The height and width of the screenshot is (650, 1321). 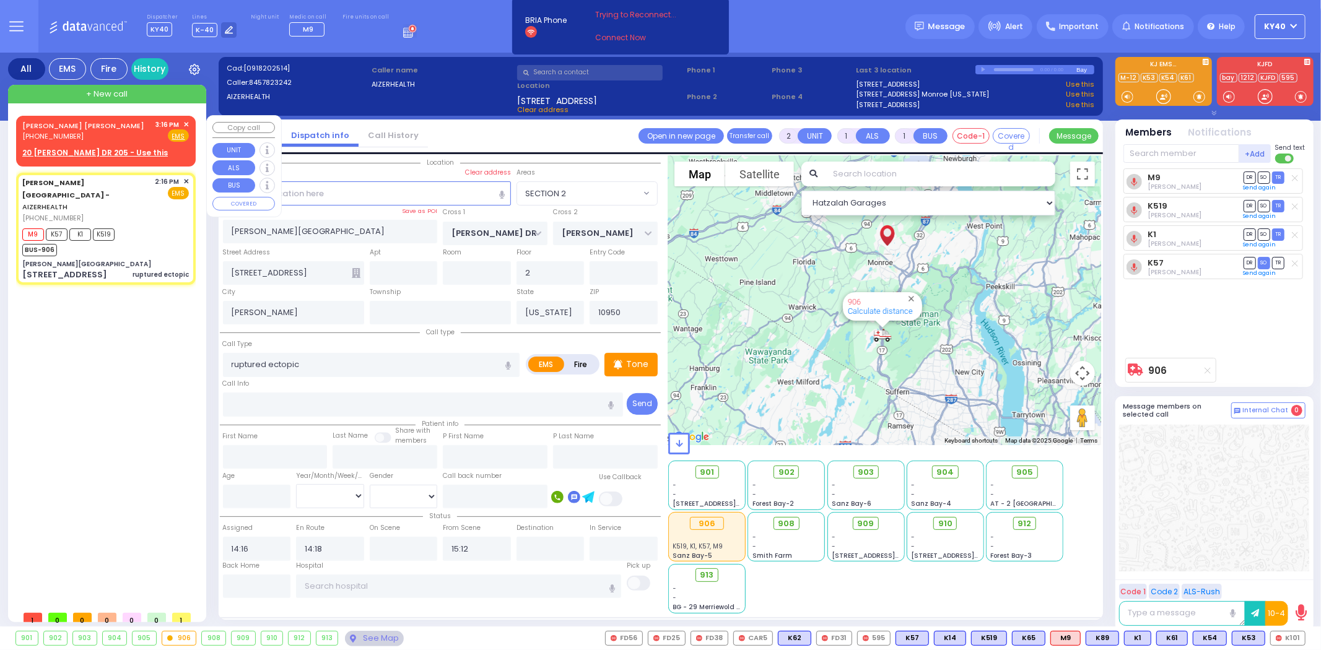 I want to click on label: Caller name, so click(x=442, y=70).